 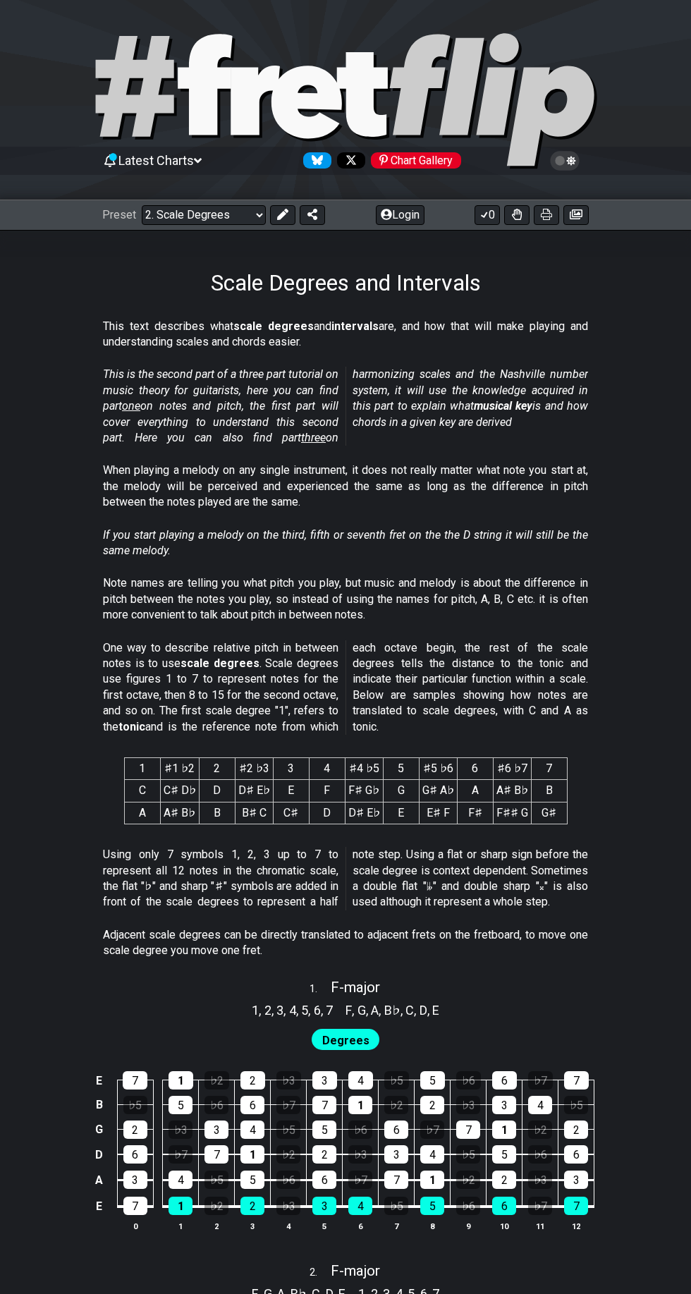 What do you see at coordinates (346, 1040) in the screenshot?
I see `span: First enable full edit mode to edit` at bounding box center [346, 1040].